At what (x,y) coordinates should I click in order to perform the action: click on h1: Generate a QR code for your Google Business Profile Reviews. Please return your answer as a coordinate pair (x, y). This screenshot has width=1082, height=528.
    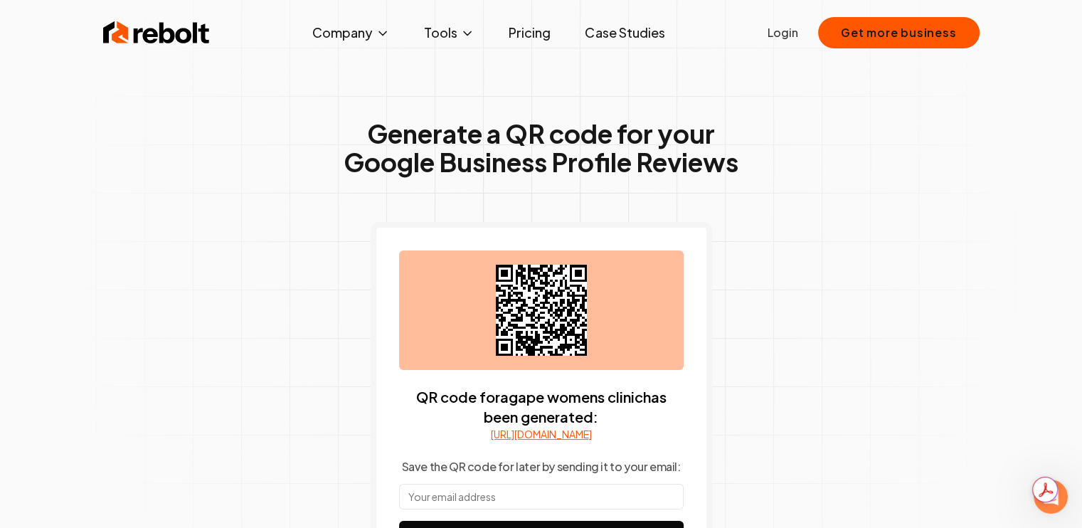
    Looking at the image, I should click on (541, 148).